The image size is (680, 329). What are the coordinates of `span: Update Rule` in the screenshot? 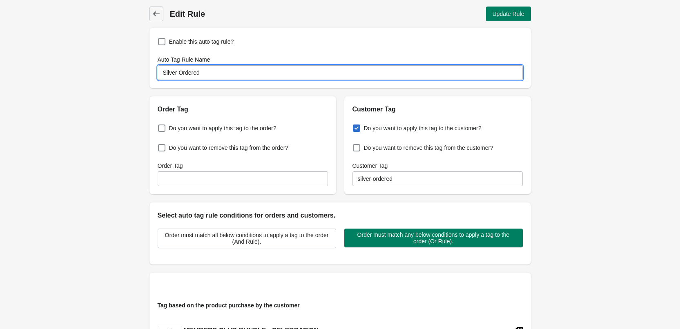 It's located at (509, 14).